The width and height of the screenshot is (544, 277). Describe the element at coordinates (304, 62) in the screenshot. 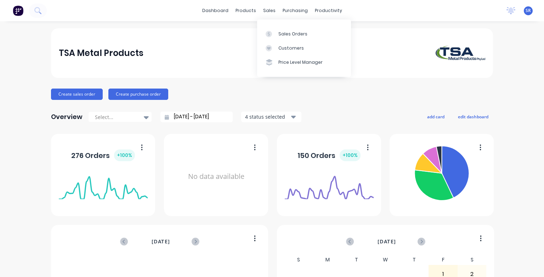

I see `a: Price Level Manager` at that location.